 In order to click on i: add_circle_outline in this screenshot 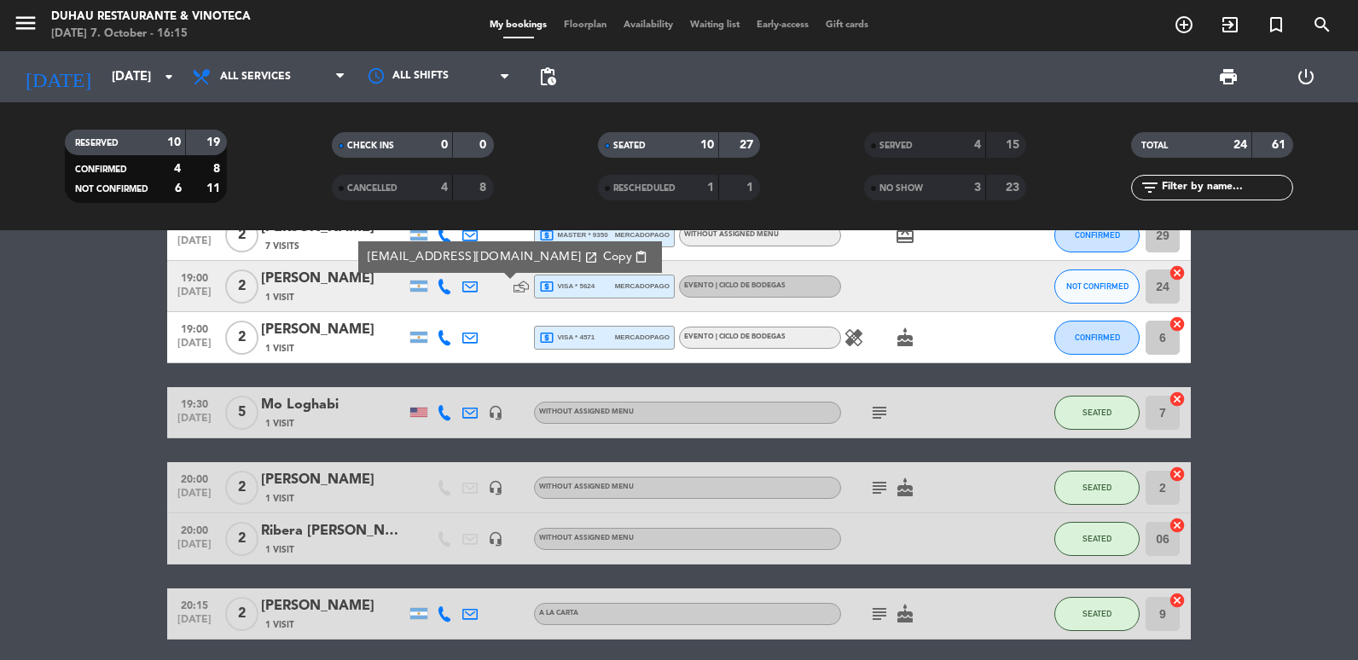, I will do `click(1184, 25)`.